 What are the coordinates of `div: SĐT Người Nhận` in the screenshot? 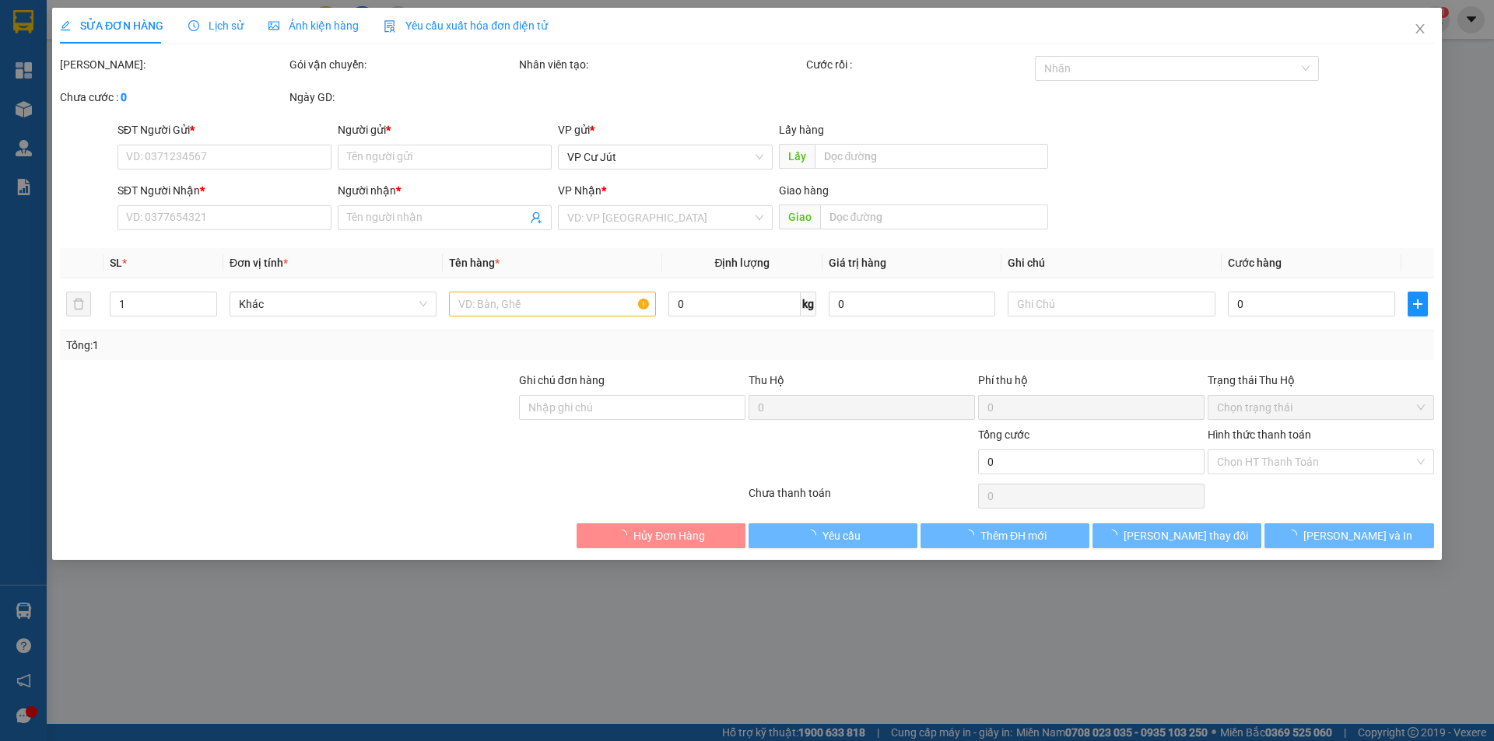 It's located at (224, 191).